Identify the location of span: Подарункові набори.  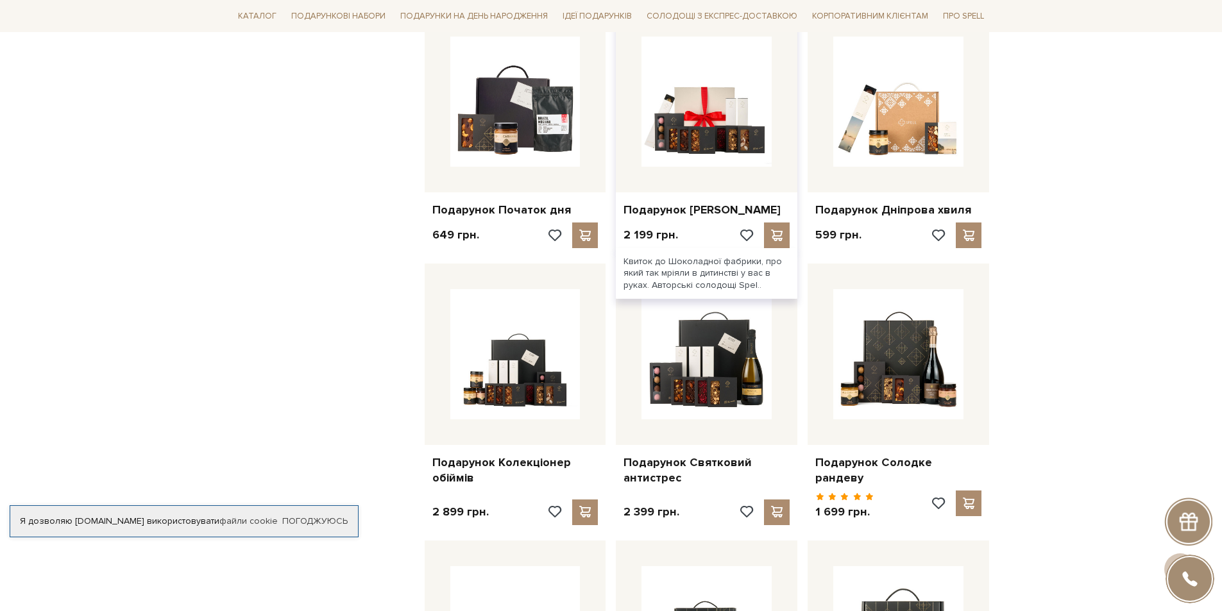
(338, 16).